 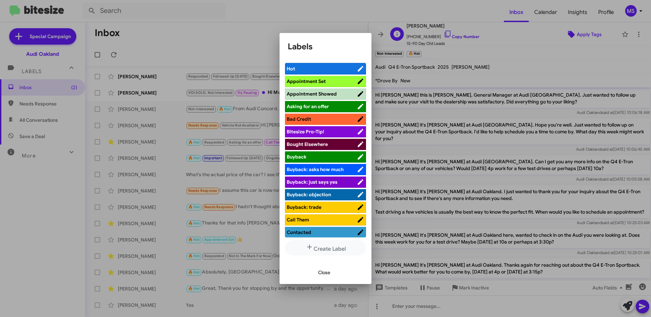 What do you see at coordinates (324, 273) in the screenshot?
I see `button: Close` at bounding box center [324, 273].